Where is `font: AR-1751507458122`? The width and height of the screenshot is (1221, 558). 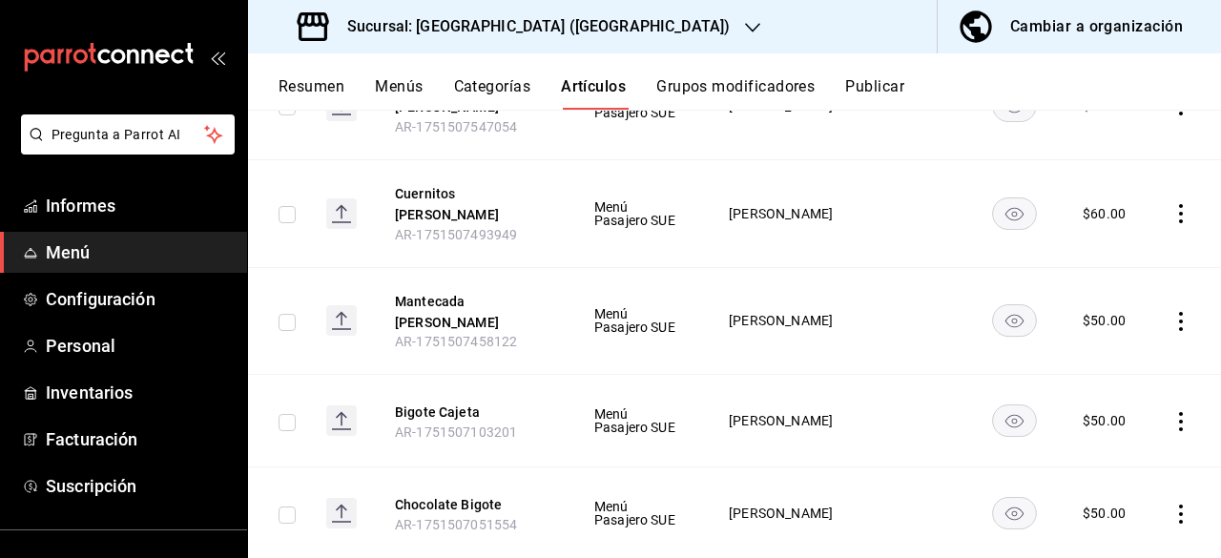
font: AR-1751507458122 is located at coordinates (456, 341).